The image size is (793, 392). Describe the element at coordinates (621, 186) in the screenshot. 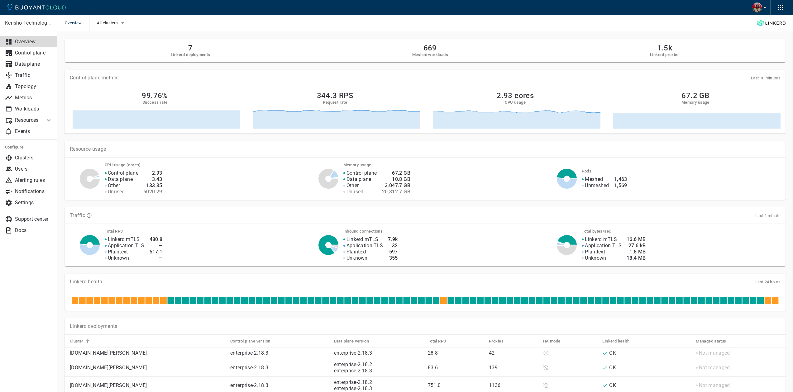

I see `h4: 1,569` at that location.